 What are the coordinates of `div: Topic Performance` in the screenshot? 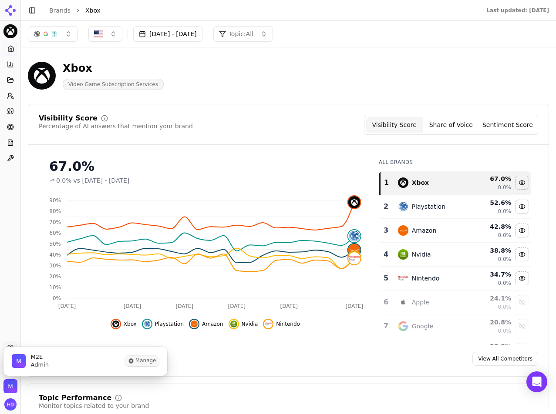 It's located at (75, 398).